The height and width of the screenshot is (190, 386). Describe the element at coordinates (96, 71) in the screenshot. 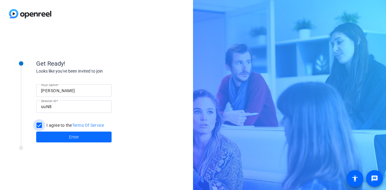

I see `div: Looks like you've been invited to join` at that location.